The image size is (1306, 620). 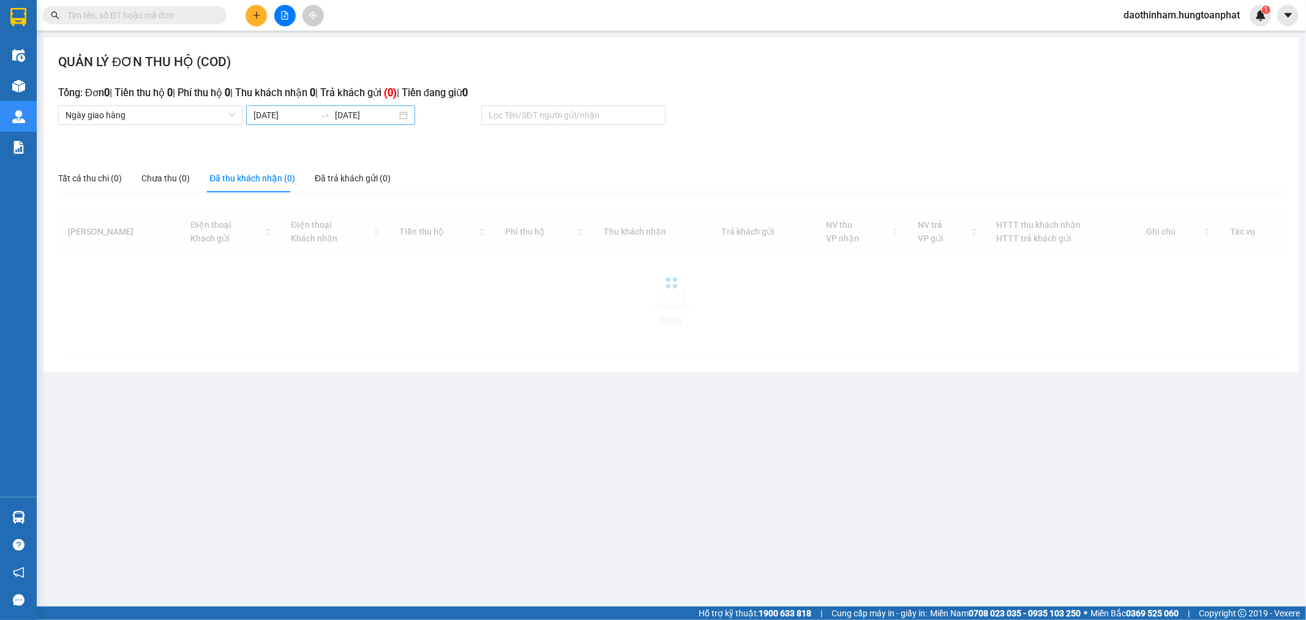 I want to click on span: 1, so click(x=1266, y=10).